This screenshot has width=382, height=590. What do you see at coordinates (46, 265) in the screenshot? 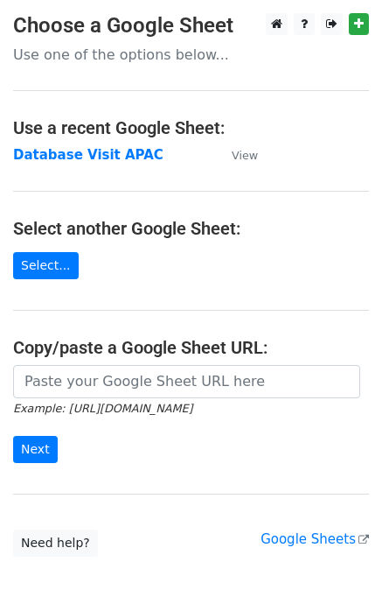
I see `a: Select...` at bounding box center [46, 265].